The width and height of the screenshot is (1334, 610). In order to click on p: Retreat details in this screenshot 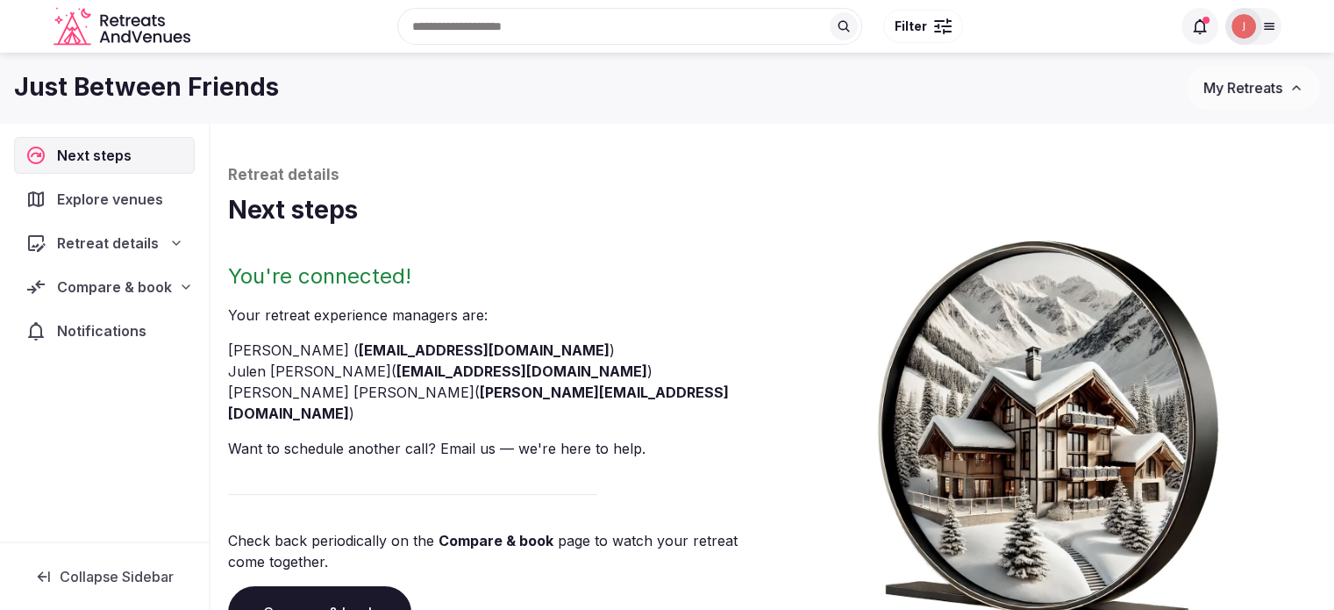, I will do `click(772, 175)`.